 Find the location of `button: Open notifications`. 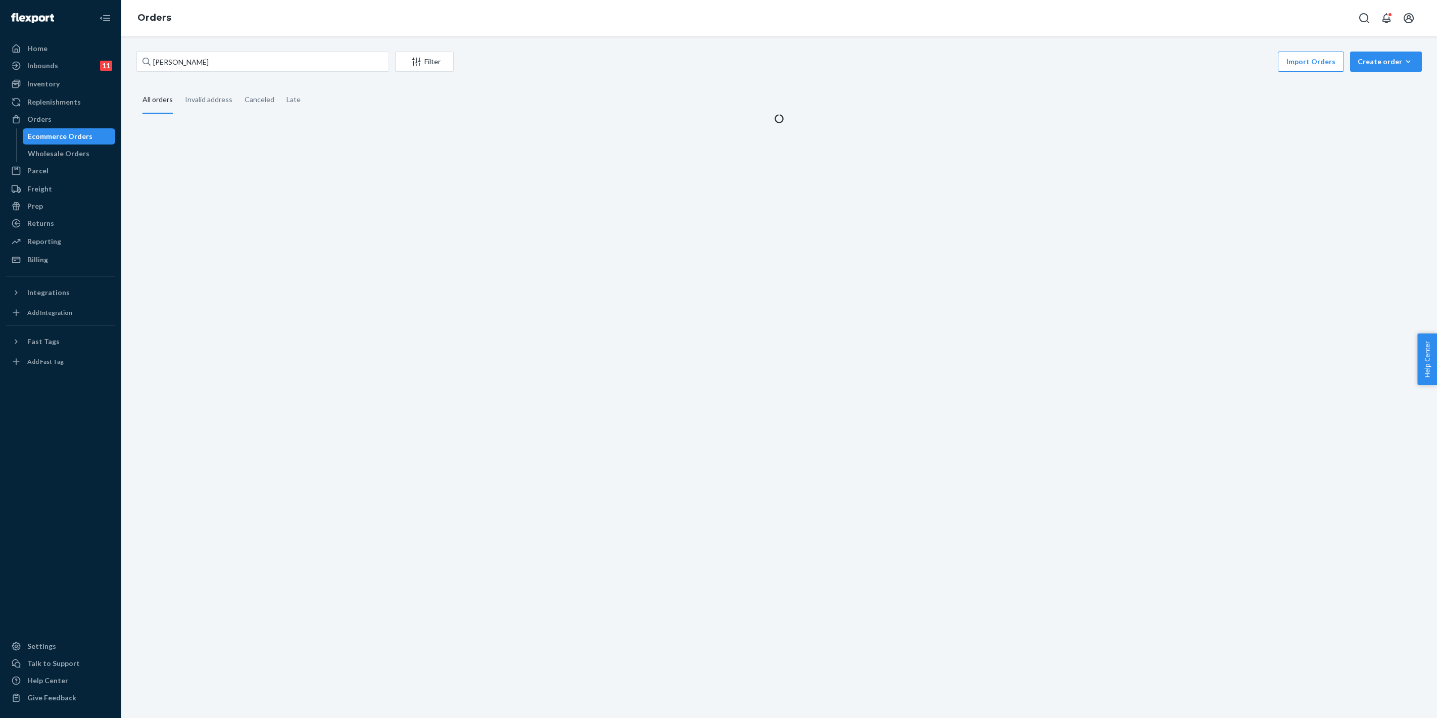

button: Open notifications is located at coordinates (1386, 18).